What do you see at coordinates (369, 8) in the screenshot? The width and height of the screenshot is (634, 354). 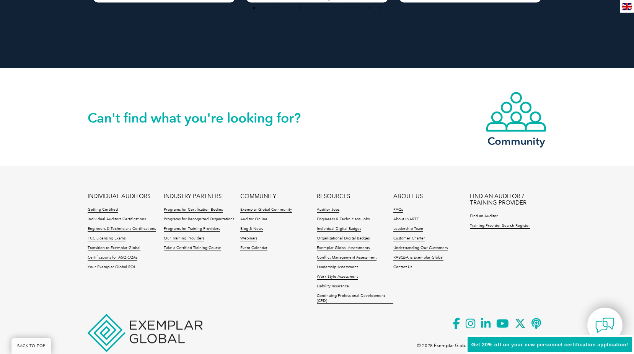 I see `button: 11 of 4` at bounding box center [369, 8].